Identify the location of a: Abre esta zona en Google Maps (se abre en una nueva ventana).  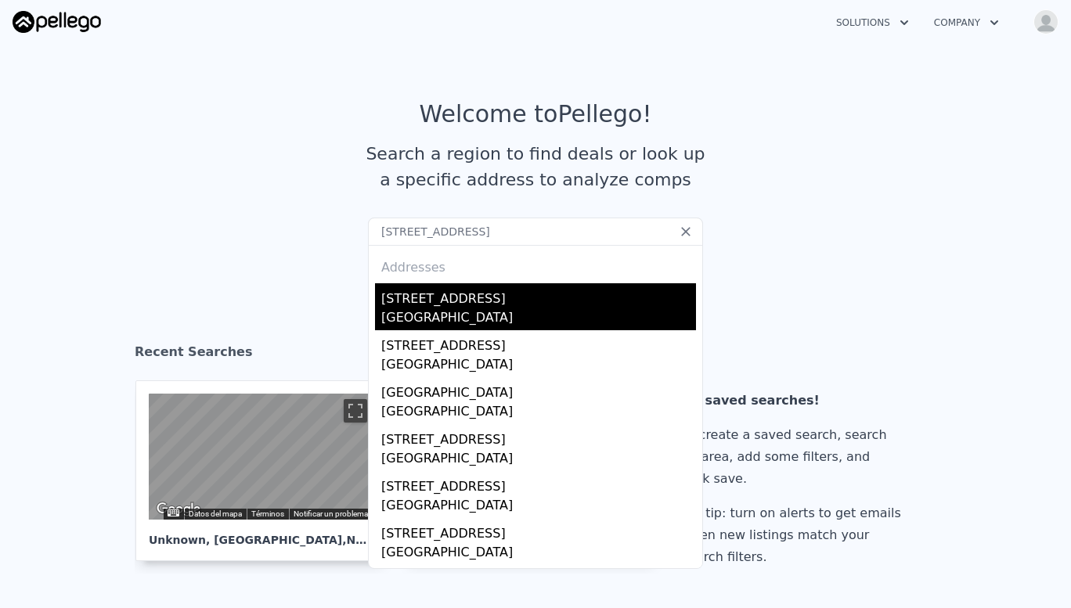
(178, 510).